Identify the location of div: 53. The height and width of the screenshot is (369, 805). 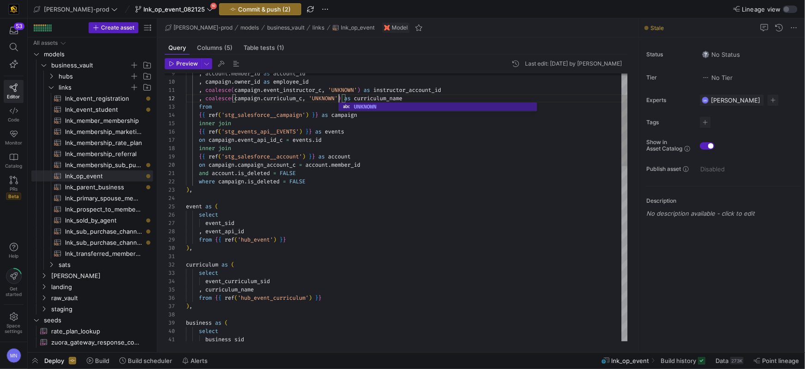
(19, 26).